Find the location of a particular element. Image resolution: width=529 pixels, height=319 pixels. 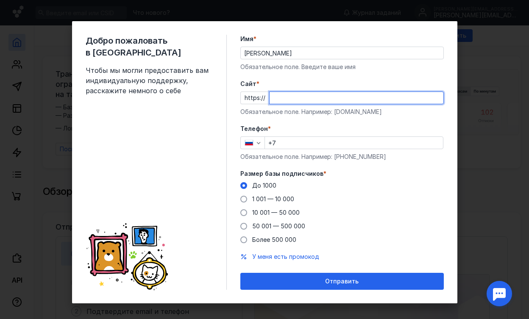

span: Имя is located at coordinates (247, 39).